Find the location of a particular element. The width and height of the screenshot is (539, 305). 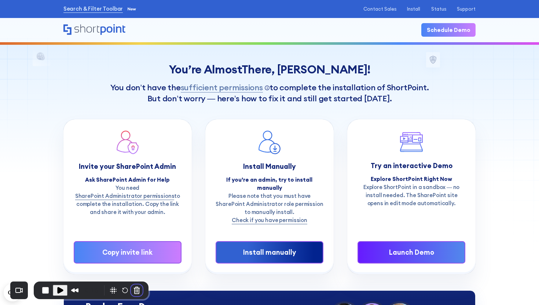

div: You’re Almost ! is located at coordinates (269, 69).